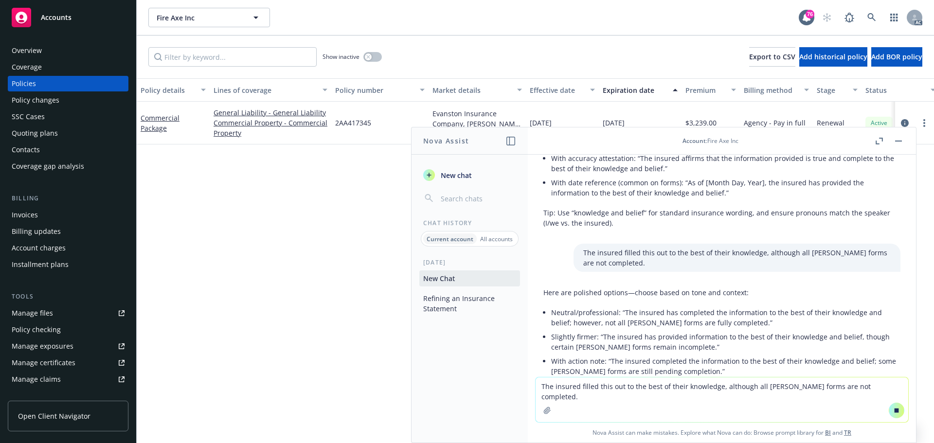  Describe the element at coordinates (710, 90) in the screenshot. I see `button: Premium` at that location.